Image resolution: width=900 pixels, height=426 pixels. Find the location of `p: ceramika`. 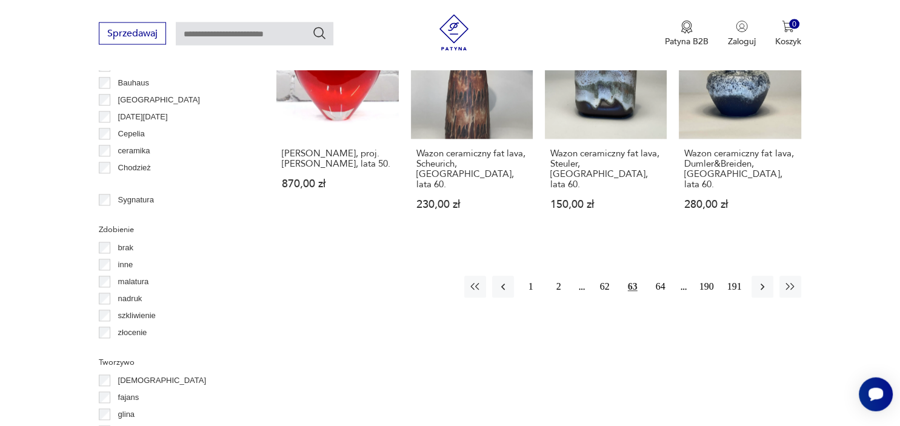

p: ceramika is located at coordinates (134, 151).